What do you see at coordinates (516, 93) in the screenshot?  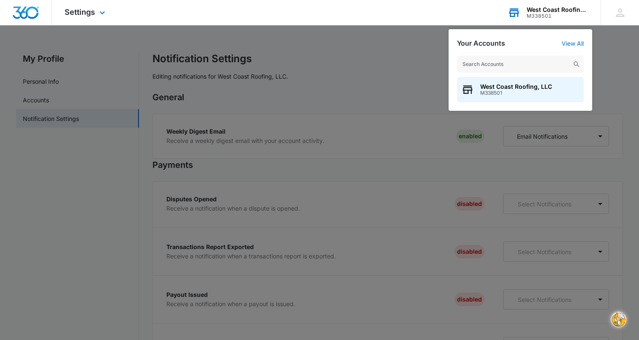 I see `span: M338501` at bounding box center [516, 93].